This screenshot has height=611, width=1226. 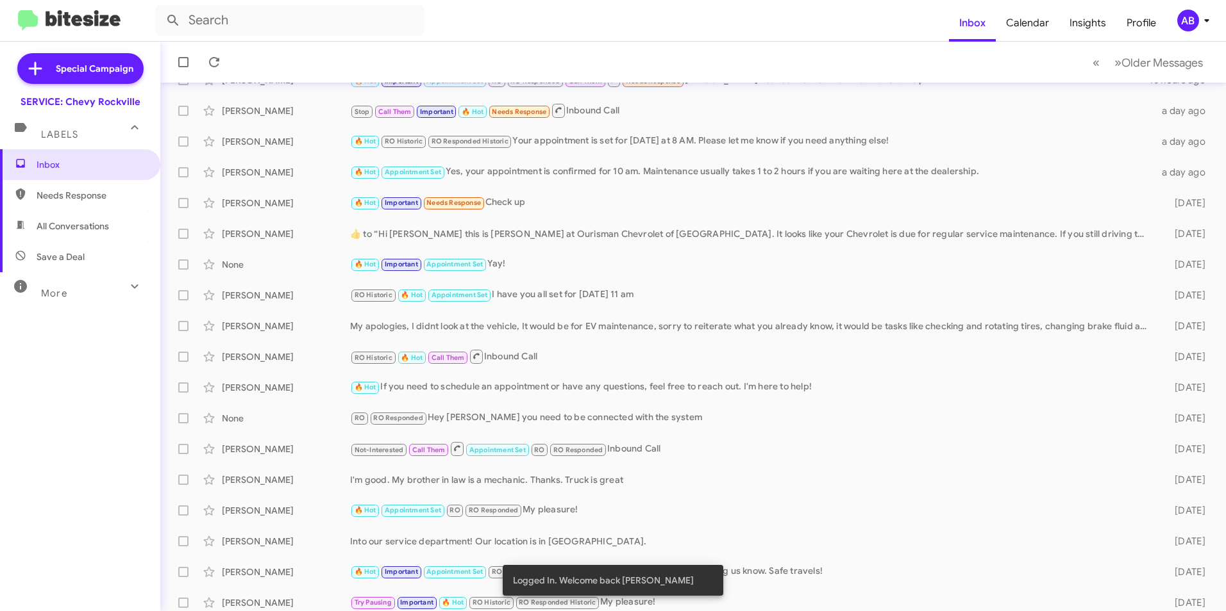 I want to click on span: RO, so click(x=360, y=418).